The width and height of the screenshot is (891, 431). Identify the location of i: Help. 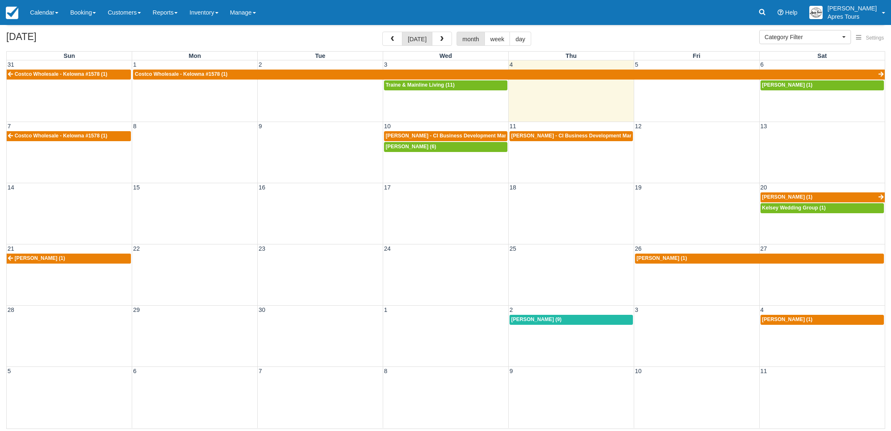
(780, 13).